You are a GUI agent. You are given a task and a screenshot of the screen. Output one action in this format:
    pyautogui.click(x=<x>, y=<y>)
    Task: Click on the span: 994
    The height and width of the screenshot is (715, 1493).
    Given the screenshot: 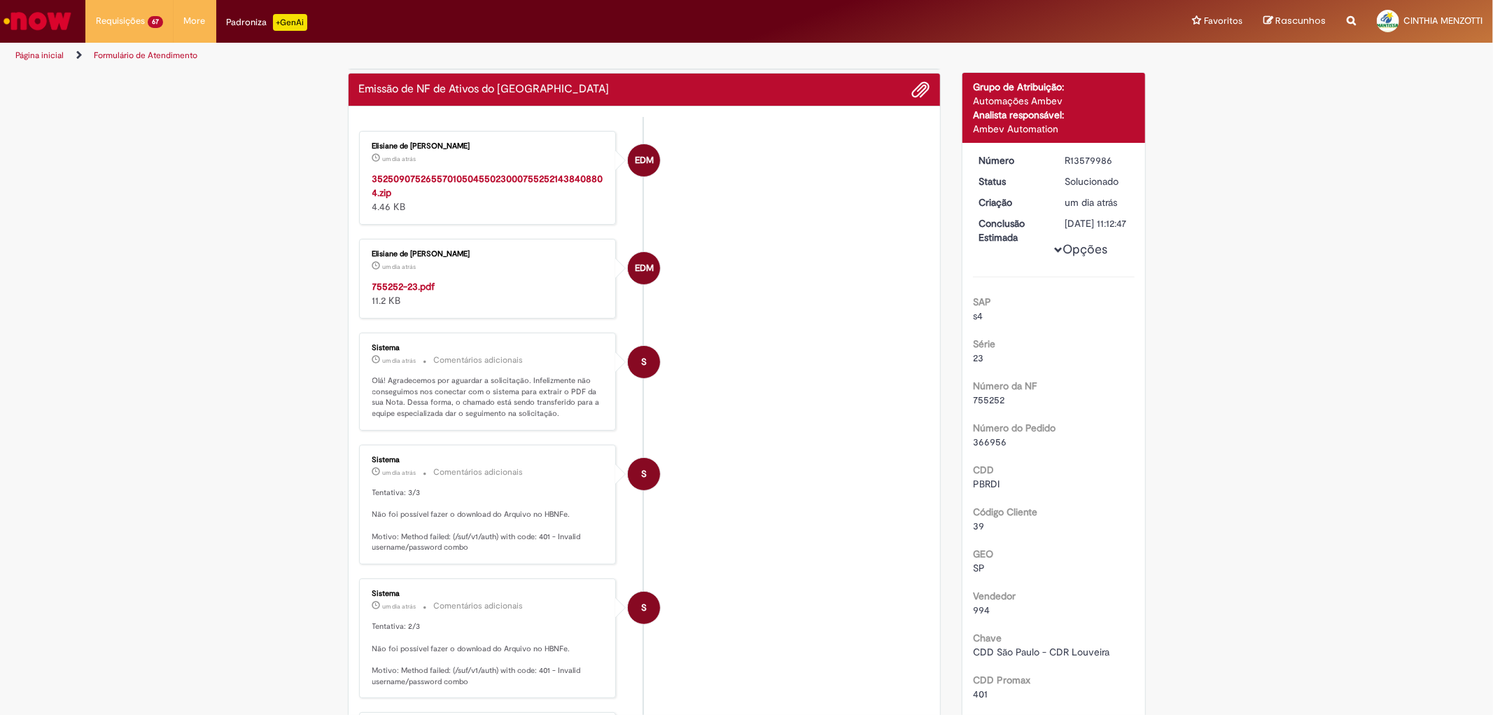 What is the action you would take?
    pyautogui.click(x=982, y=610)
    